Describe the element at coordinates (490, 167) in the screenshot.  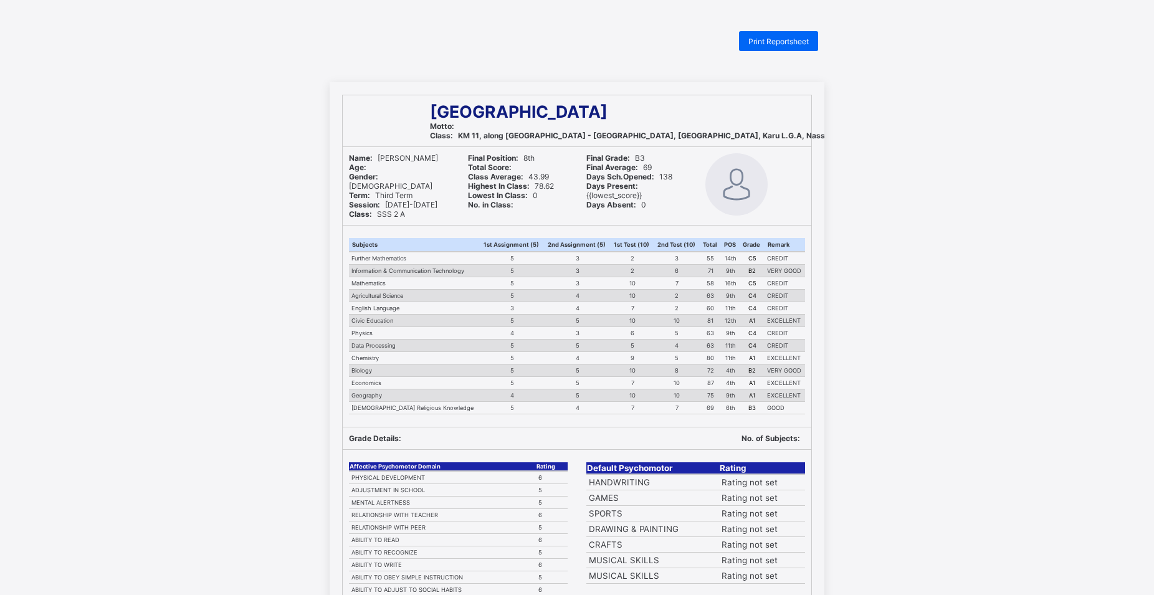
I see `b: Total Score:` at that location.